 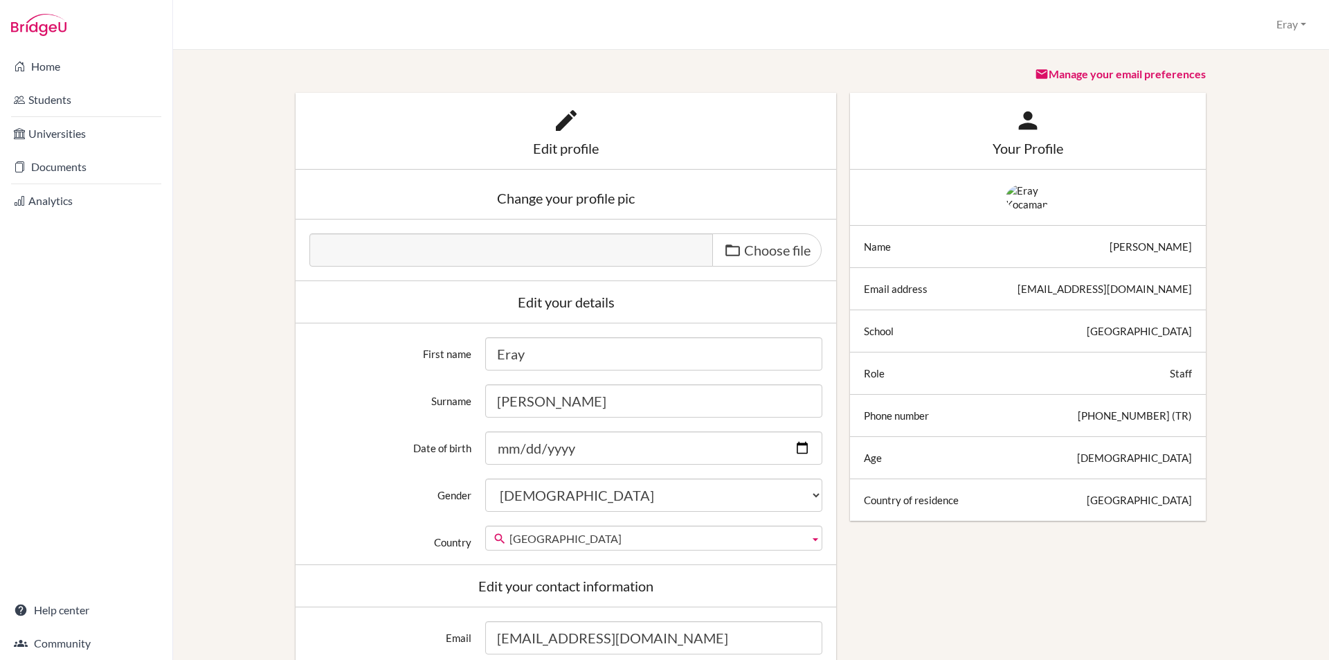 What do you see at coordinates (1028, 148) in the screenshot?
I see `div: Your Profile` at bounding box center [1028, 148].